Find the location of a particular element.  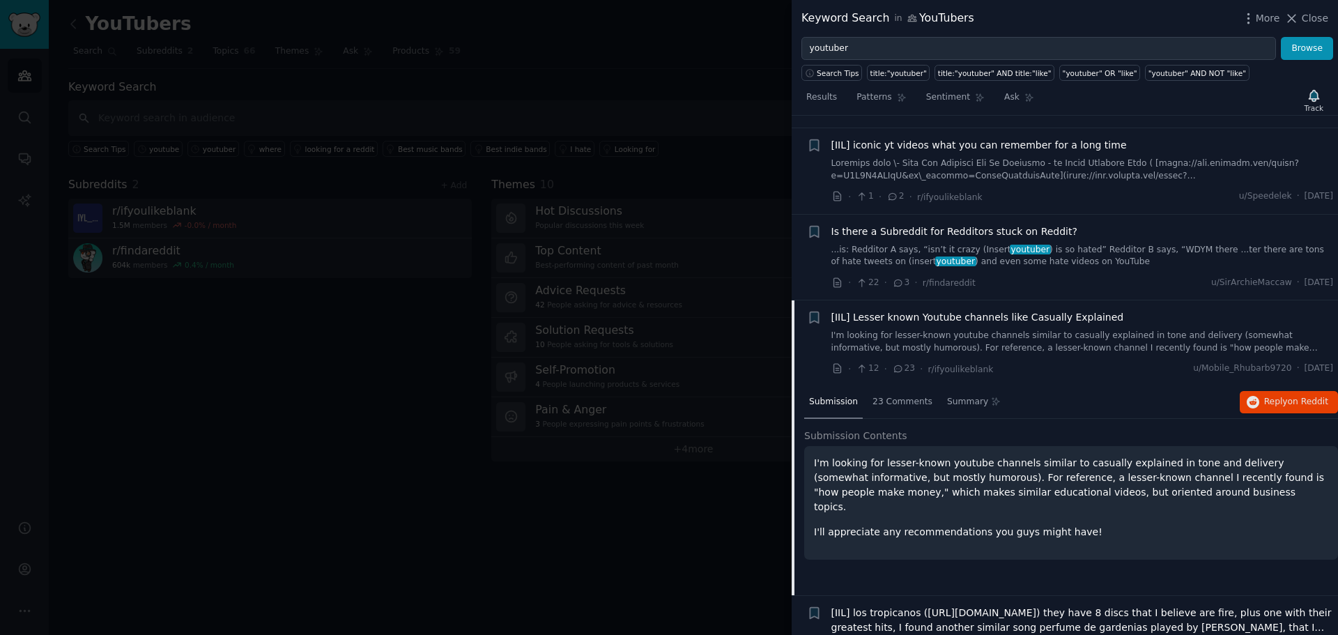

span: 3 is located at coordinates (900, 283).